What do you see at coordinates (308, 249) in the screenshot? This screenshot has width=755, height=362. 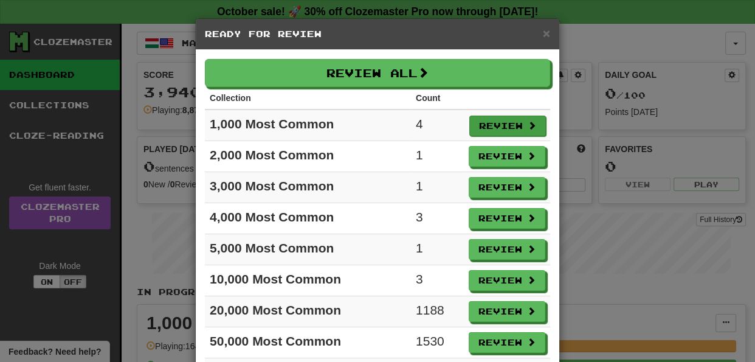 I see `td: 5,000 Most Common` at bounding box center [308, 249].